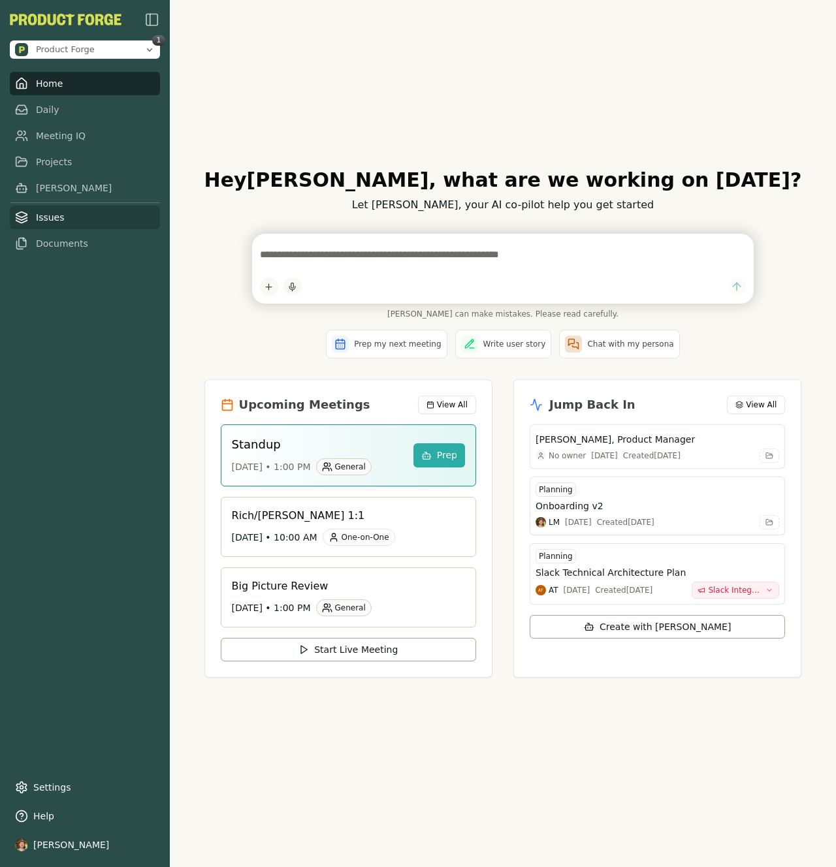 Image resolution: width=836 pixels, height=867 pixels. I want to click on span: Start Live Meeting, so click(356, 650).